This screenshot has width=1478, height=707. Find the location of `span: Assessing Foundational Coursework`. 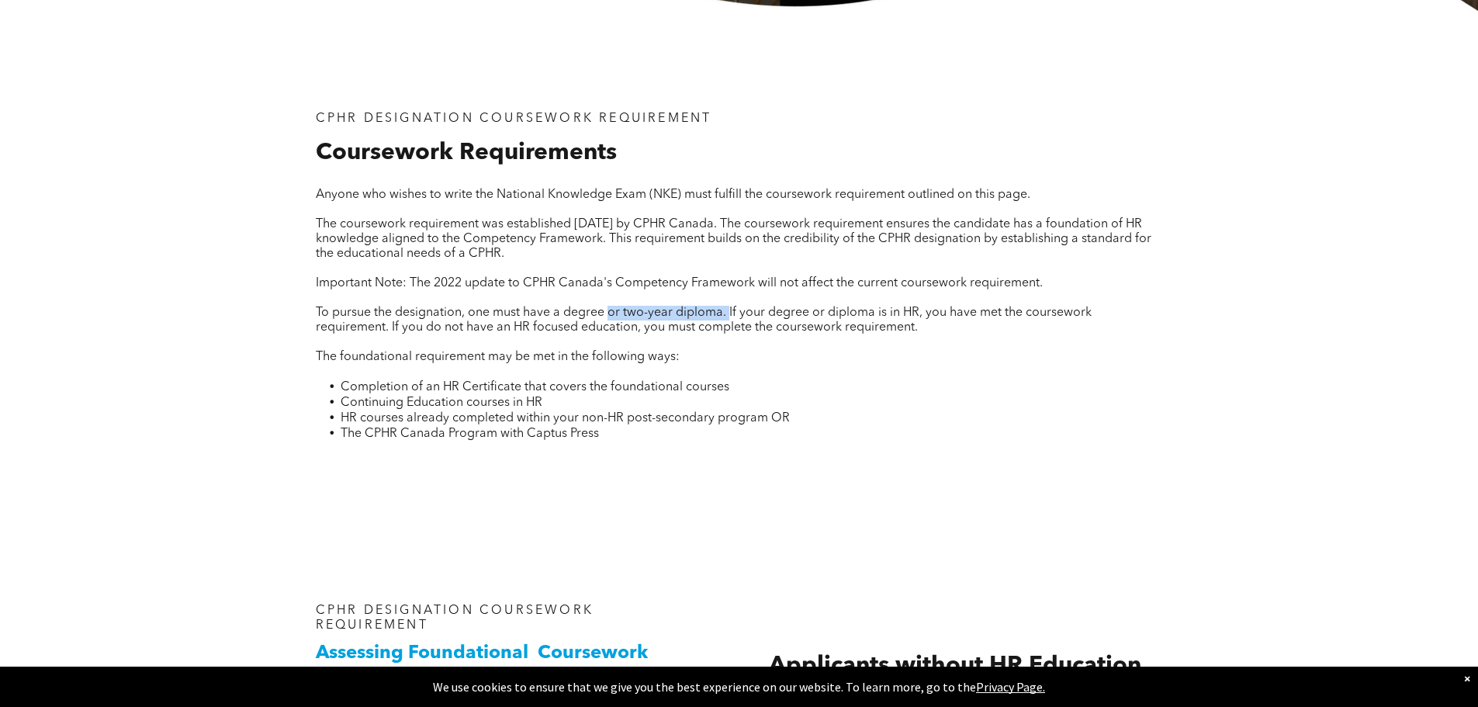

span: Assessing Foundational Coursework is located at coordinates (482, 653).